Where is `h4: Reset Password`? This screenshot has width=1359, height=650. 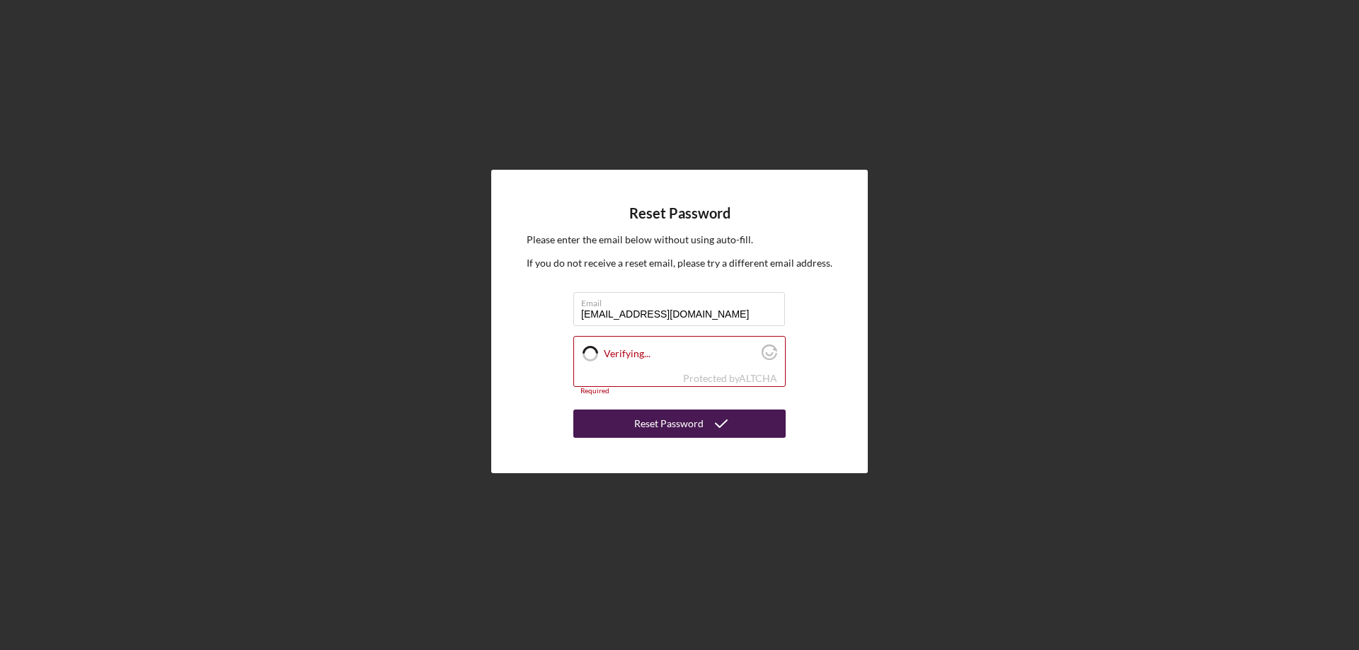 h4: Reset Password is located at coordinates (679, 213).